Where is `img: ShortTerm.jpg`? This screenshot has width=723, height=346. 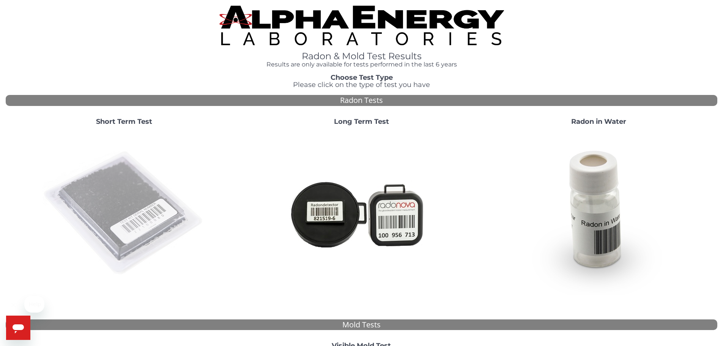 img: ShortTerm.jpg is located at coordinates (124, 213).